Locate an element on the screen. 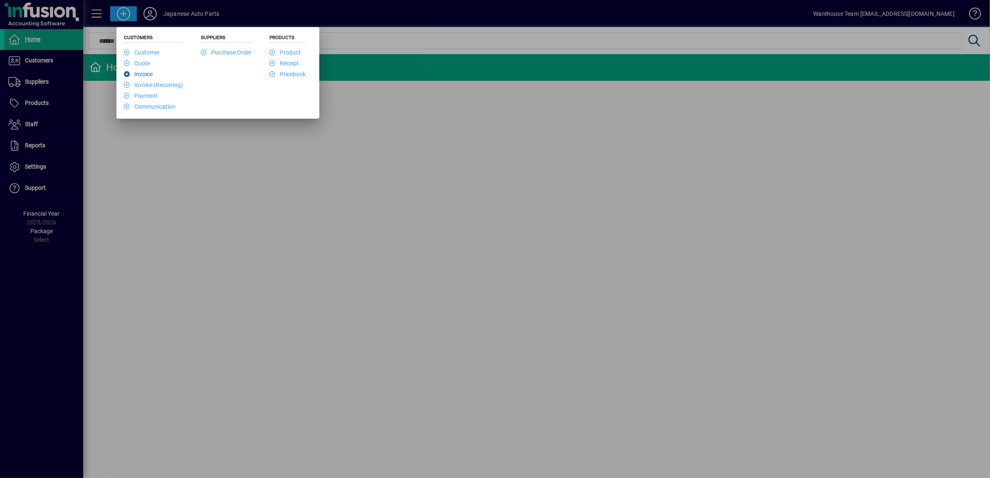 The height and width of the screenshot is (478, 990). a: Invoice (Recurring) is located at coordinates (153, 85).